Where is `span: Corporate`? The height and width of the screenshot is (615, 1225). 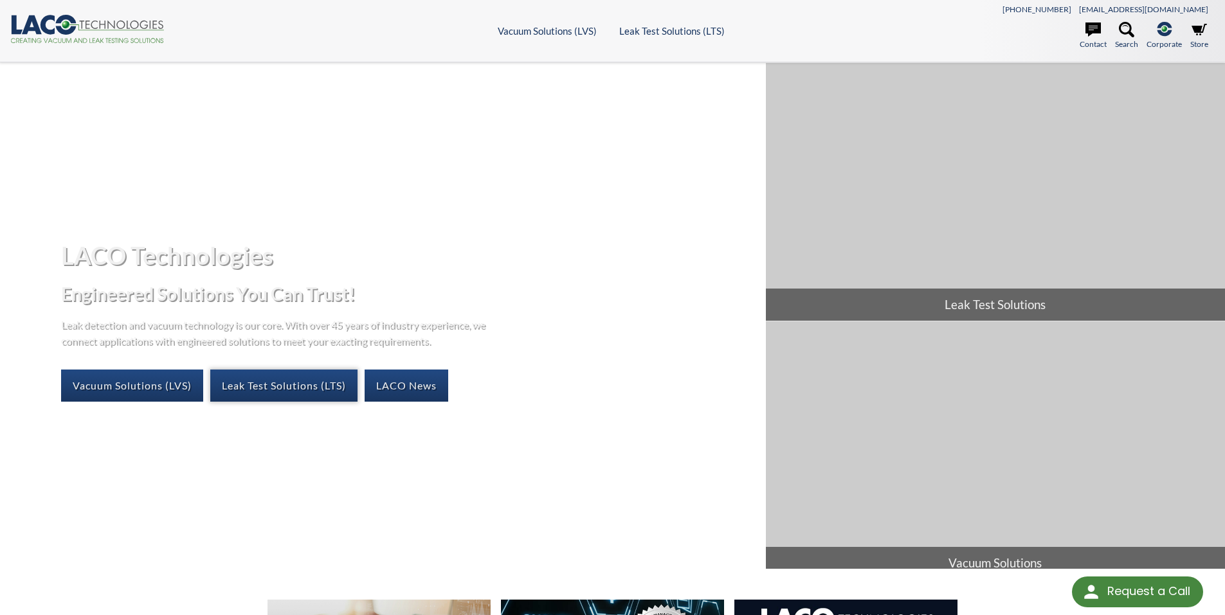
span: Corporate is located at coordinates (1164, 44).